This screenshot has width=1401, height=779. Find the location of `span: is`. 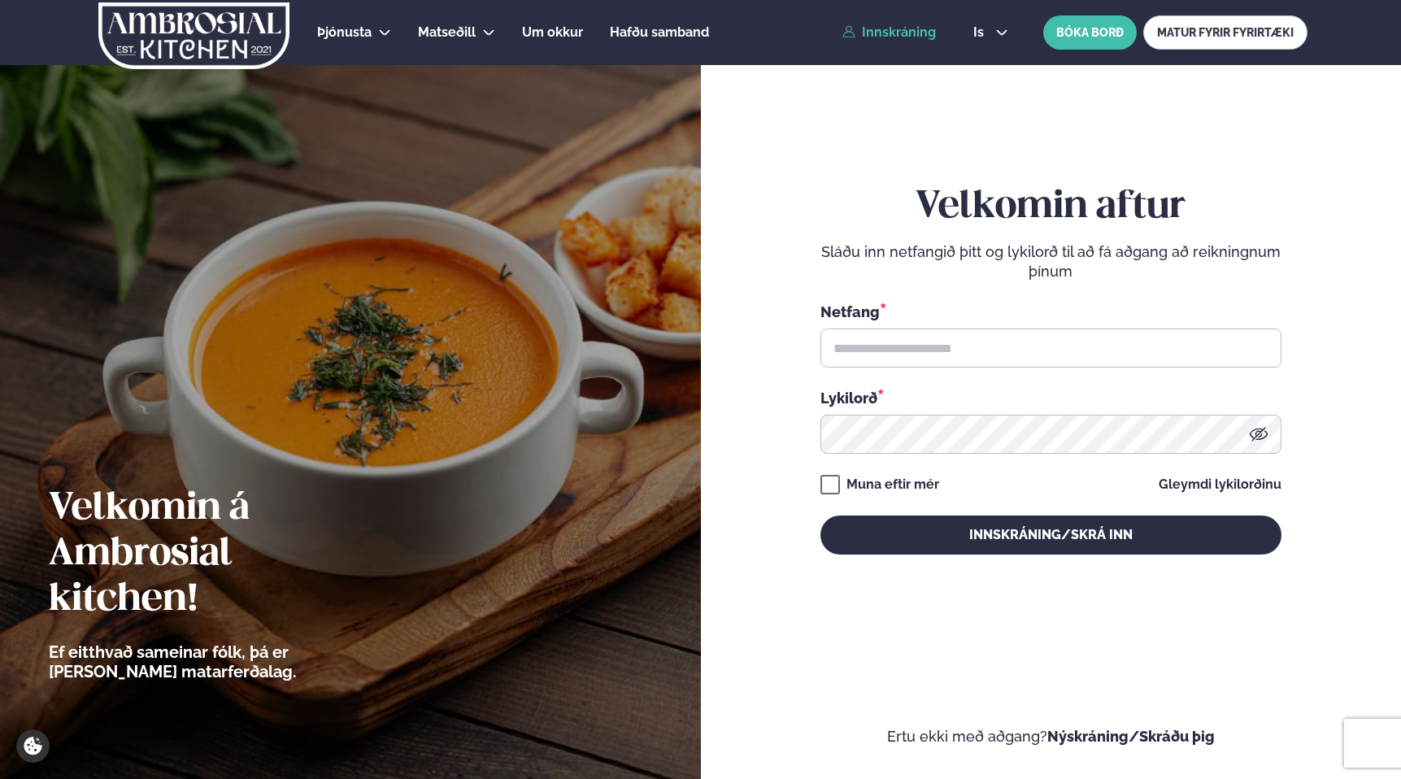

span: is is located at coordinates (981, 33).